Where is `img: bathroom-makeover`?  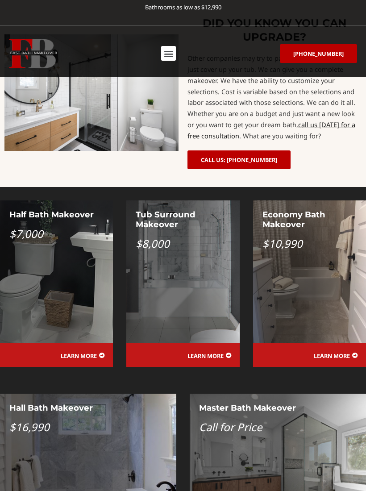 img: bathroom-makeover is located at coordinates (92, 92).